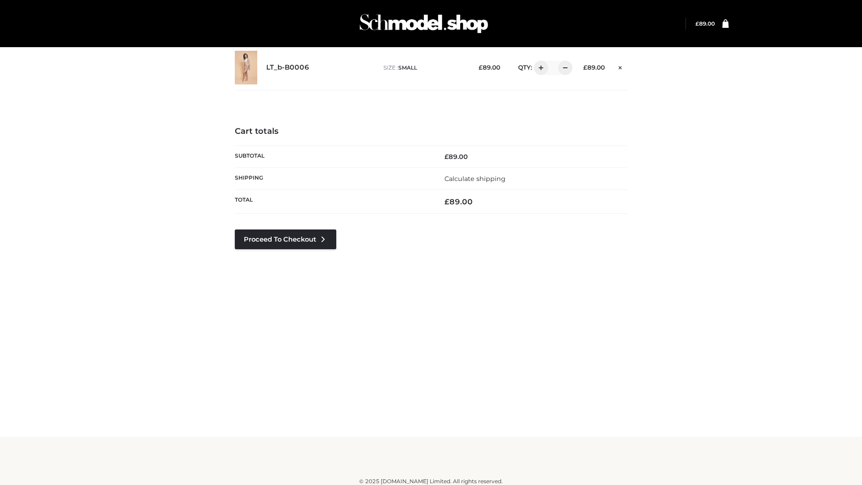 The image size is (862, 485). What do you see at coordinates (424, 23) in the screenshot?
I see `img: Schmodel Admin 964` at bounding box center [424, 23].